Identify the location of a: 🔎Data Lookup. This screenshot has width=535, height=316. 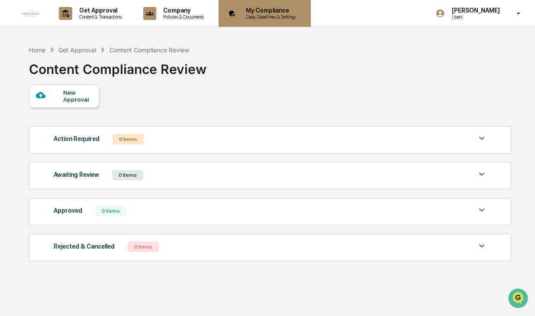
(32, 130).